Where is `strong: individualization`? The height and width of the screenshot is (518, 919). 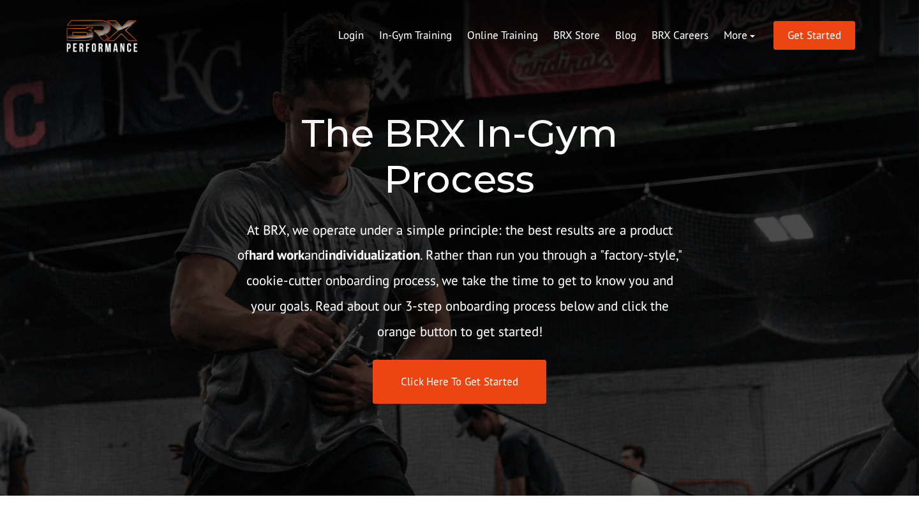 strong: individualization is located at coordinates (372, 255).